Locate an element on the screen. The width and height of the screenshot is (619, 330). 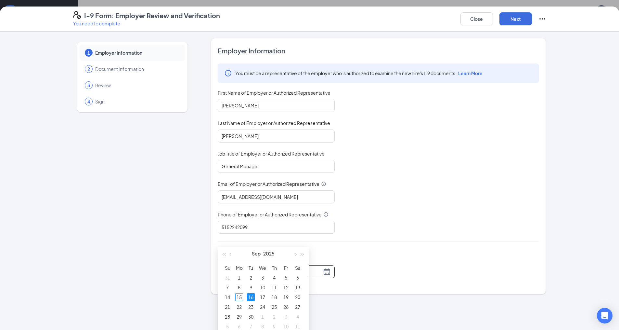
div: 22 is located at coordinates (239, 307).